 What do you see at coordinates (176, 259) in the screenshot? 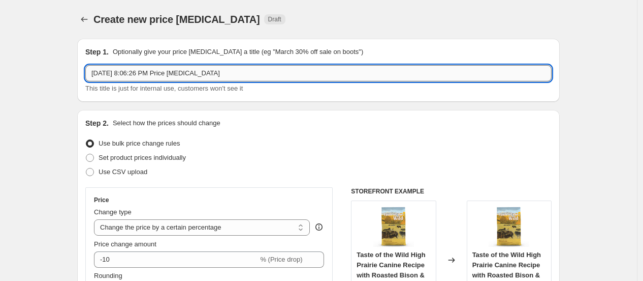
I see `input: -15` at bounding box center [176, 259].